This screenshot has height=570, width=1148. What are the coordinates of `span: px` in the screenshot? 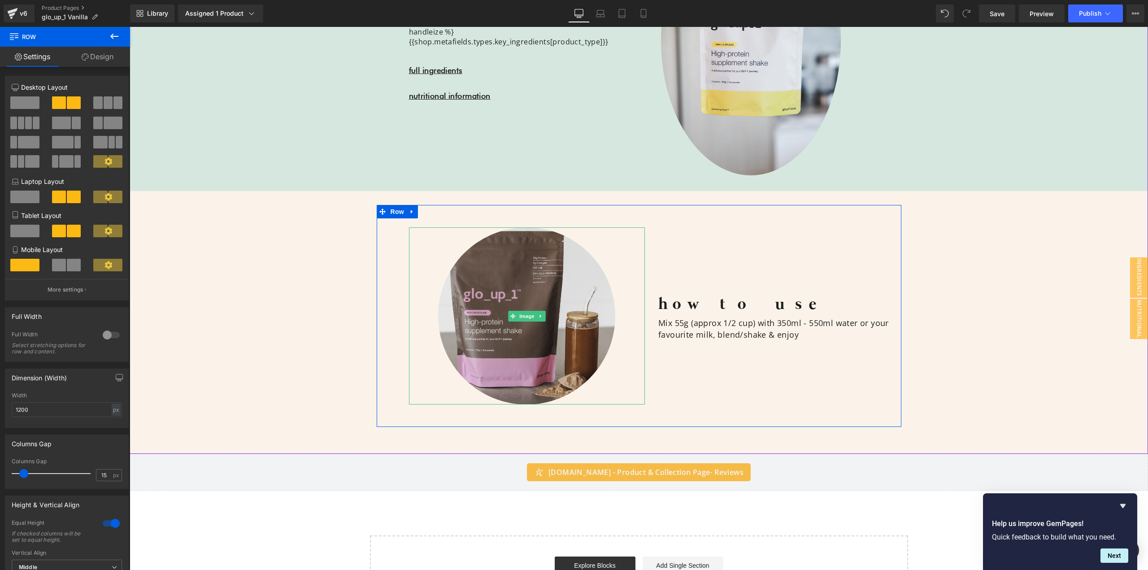 It's located at (117, 475).